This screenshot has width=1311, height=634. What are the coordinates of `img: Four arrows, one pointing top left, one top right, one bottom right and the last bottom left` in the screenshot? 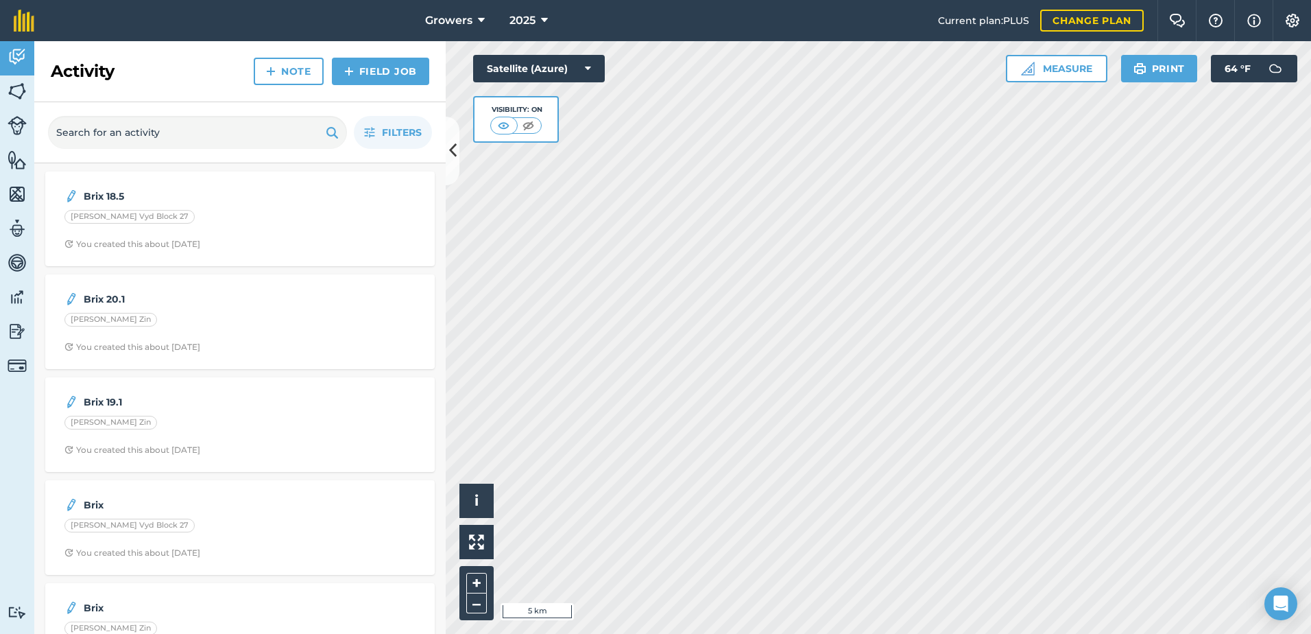 It's located at (477, 542).